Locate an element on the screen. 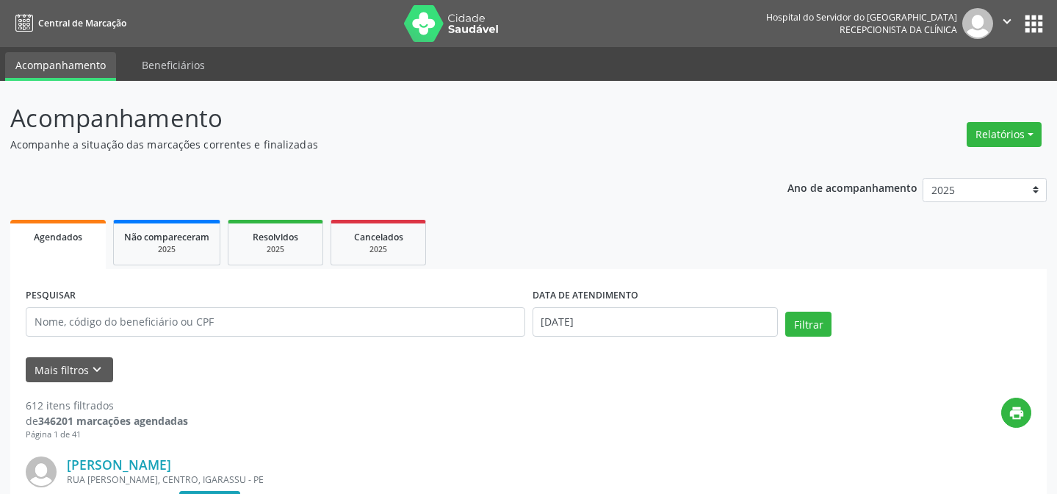  span: Recepcionista da clínica is located at coordinates (898, 29).